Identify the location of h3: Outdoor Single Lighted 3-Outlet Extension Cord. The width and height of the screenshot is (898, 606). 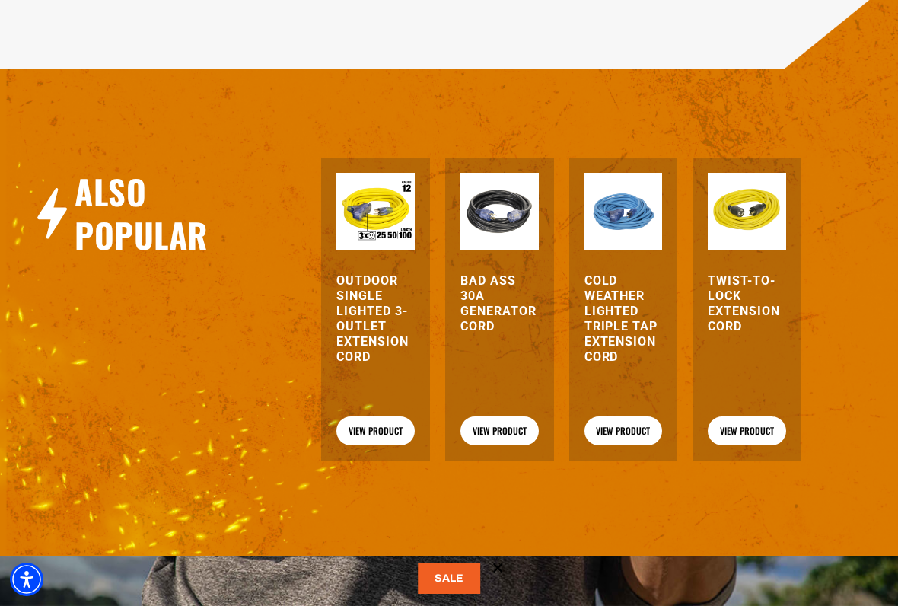
(375, 319).